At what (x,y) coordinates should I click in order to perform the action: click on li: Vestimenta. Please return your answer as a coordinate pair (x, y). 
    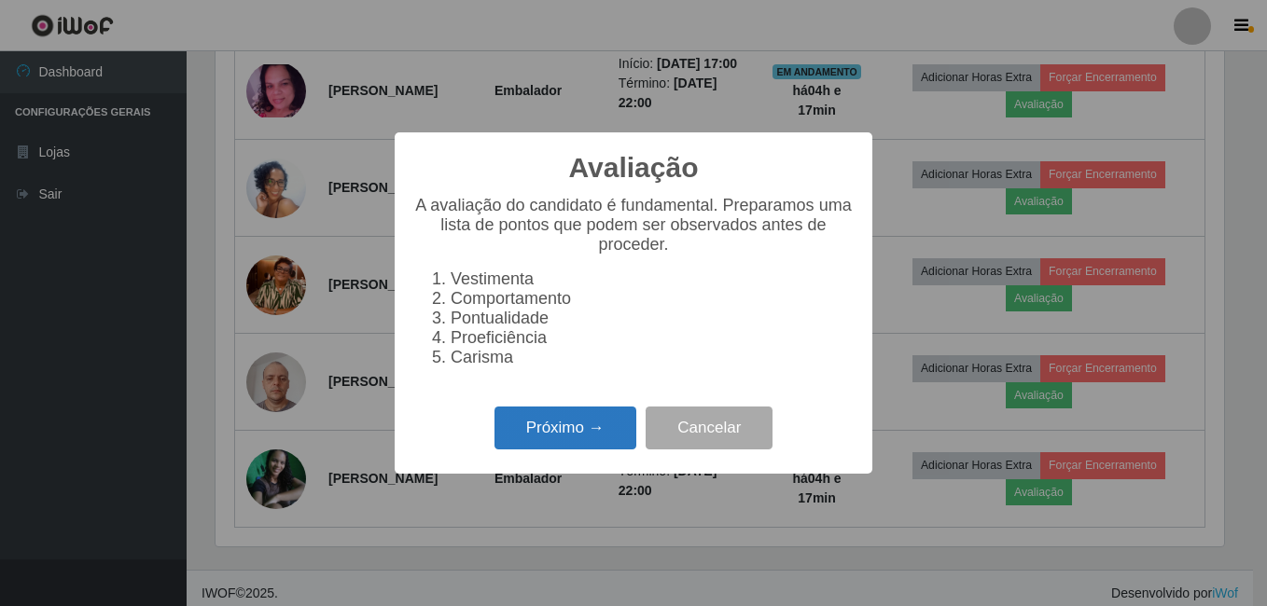
    Looking at the image, I should click on (652, 279).